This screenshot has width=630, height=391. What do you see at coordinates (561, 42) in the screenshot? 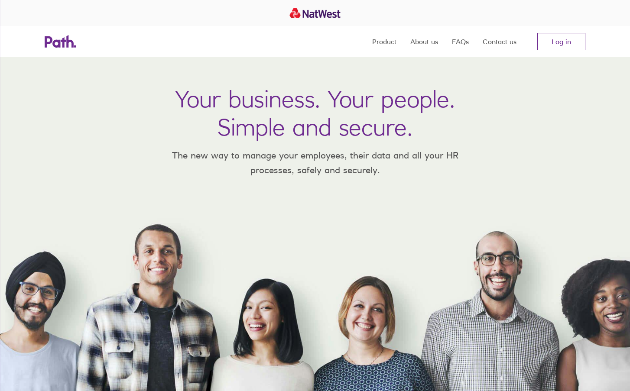
I see `a: Log in` at bounding box center [561, 42].